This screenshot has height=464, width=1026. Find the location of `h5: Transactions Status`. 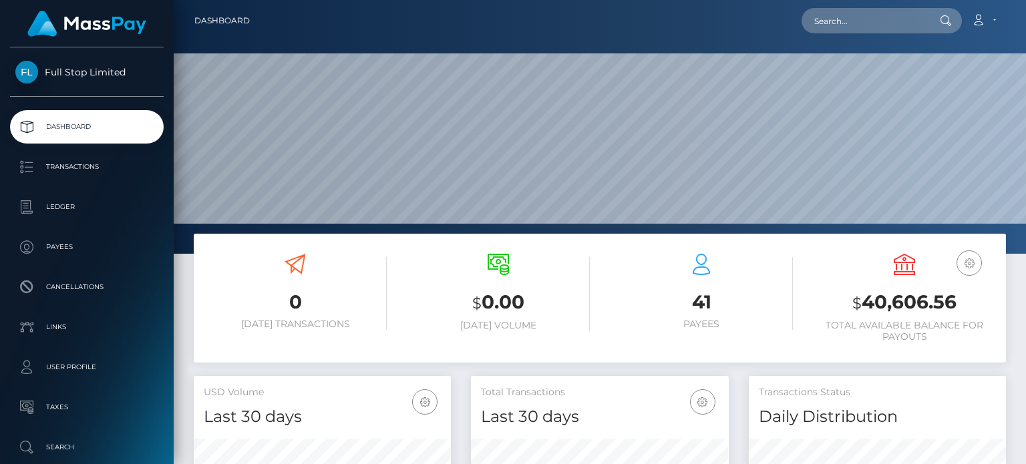

h5: Transactions Status is located at coordinates (877, 393).